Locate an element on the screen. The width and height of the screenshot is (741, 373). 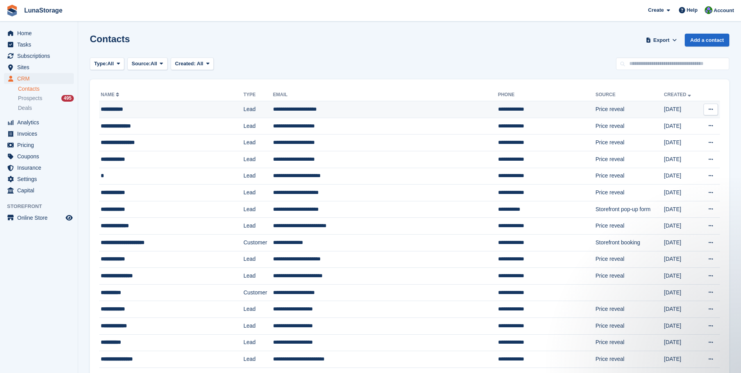
span: Deals is located at coordinates (25, 108).